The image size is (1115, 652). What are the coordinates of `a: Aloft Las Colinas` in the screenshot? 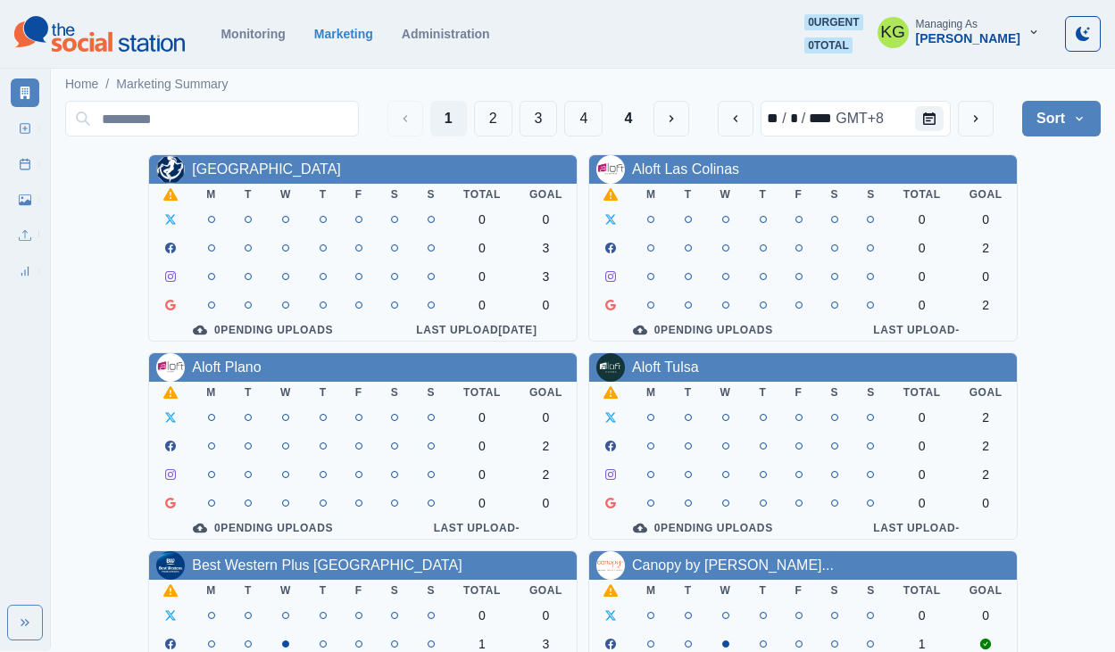 It's located at (685, 169).